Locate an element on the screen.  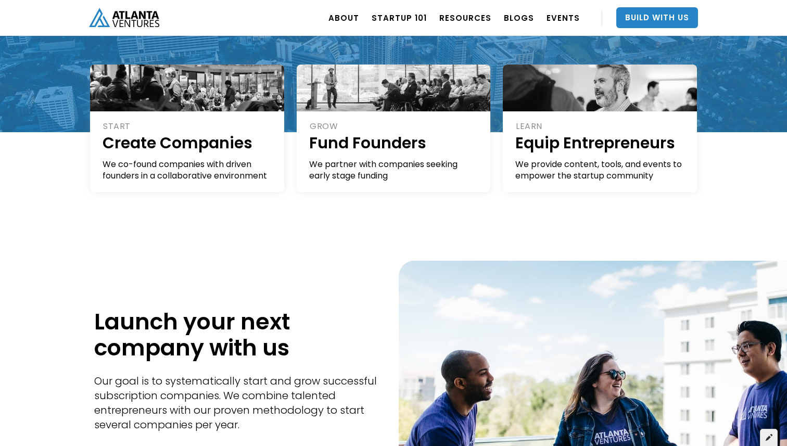
a: Build With Us is located at coordinates (657, 18).